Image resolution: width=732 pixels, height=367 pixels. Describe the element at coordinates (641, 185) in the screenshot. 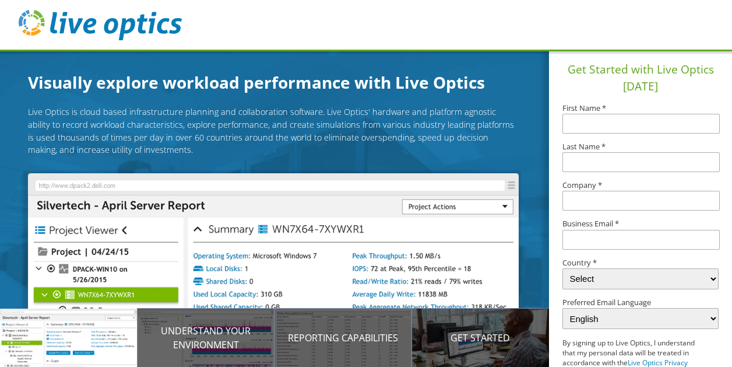

I see `label: Company *` at that location.